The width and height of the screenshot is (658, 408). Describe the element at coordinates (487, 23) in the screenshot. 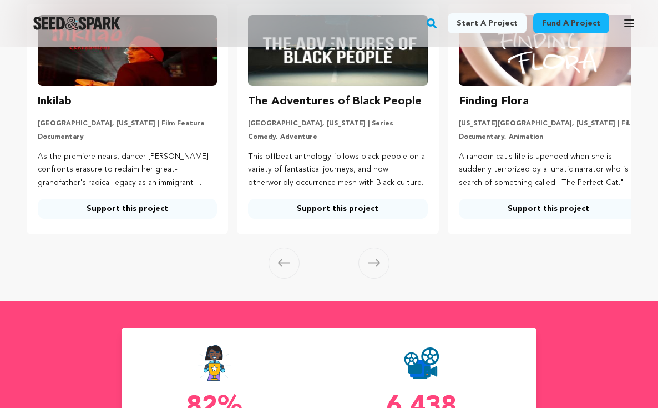

I see `a: Start a project` at that location.